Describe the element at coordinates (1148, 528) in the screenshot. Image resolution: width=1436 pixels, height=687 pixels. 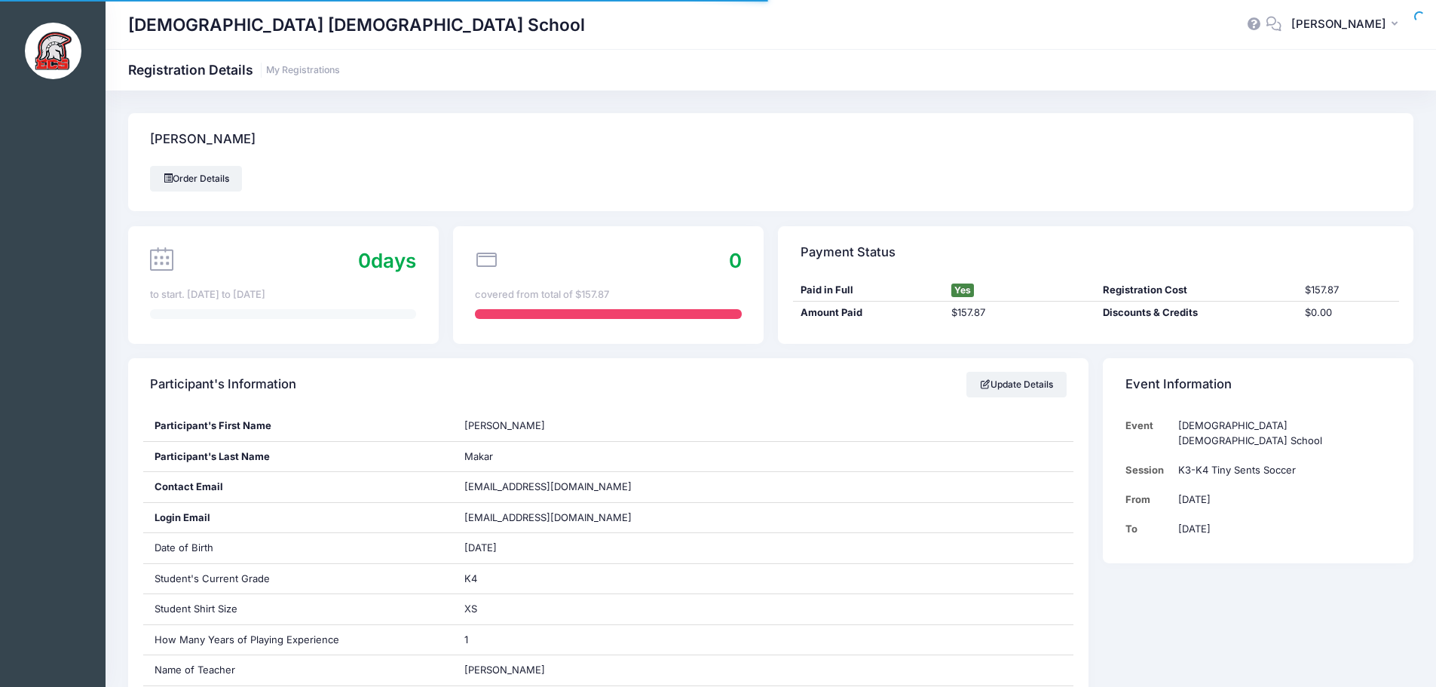
I see `td: To` at that location.